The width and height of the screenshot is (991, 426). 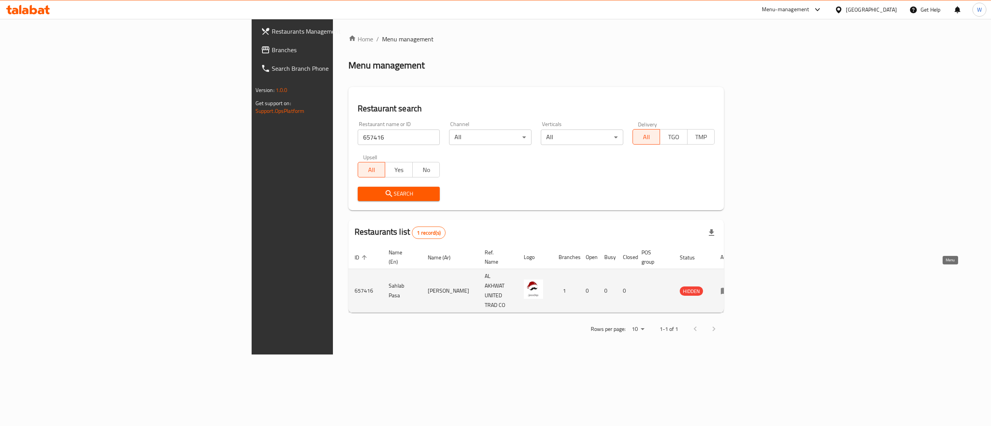 What do you see at coordinates (341, 31) in the screenshot?
I see `span: Restaurants Management` at bounding box center [341, 31].